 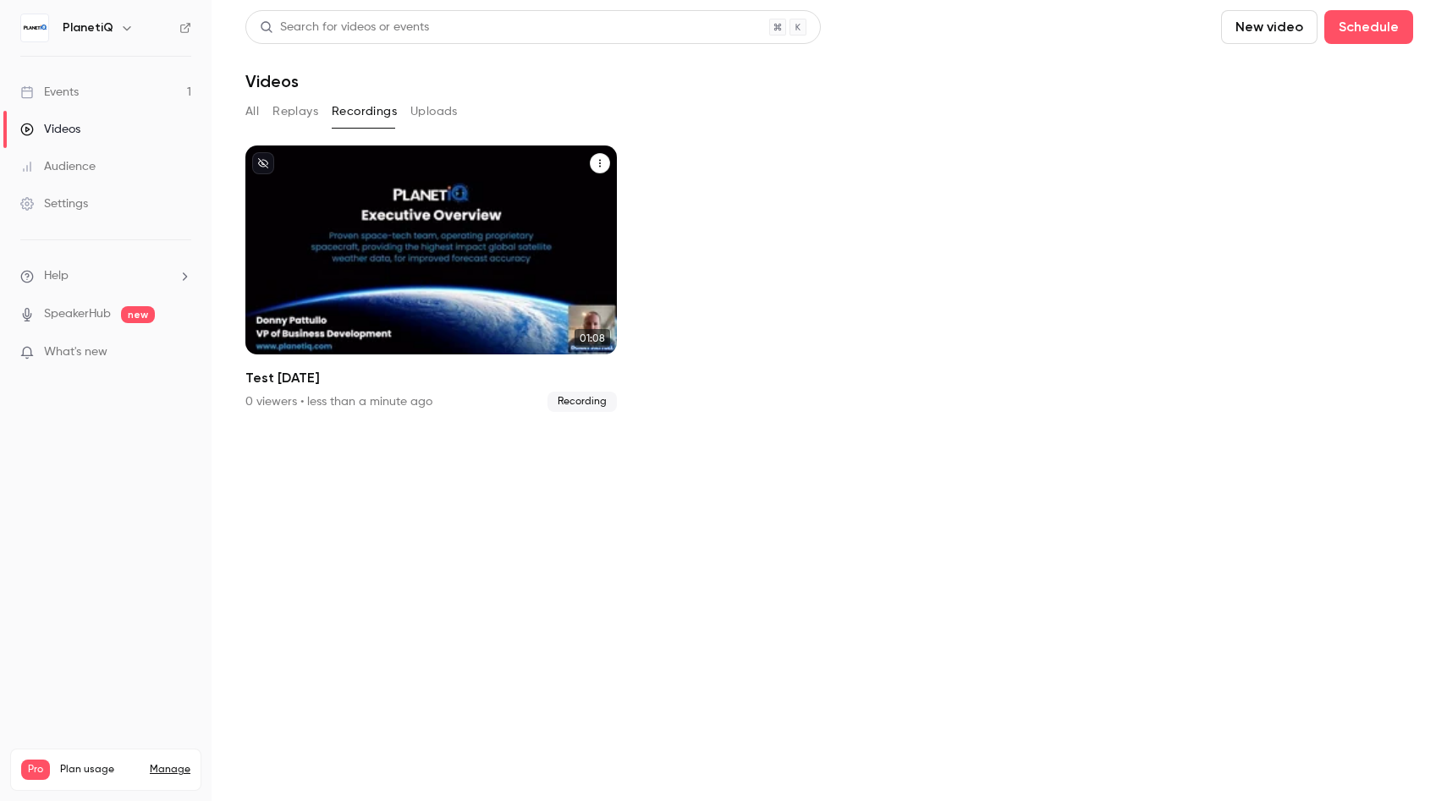 I want to click on img: PlanetiQ, so click(x=35, y=28).